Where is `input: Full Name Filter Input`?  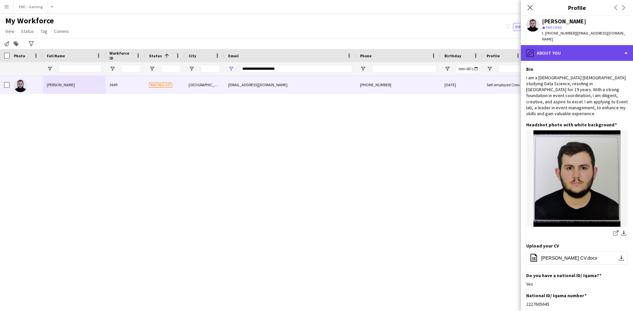 input: Full Name Filter Input is located at coordinates (80, 69).